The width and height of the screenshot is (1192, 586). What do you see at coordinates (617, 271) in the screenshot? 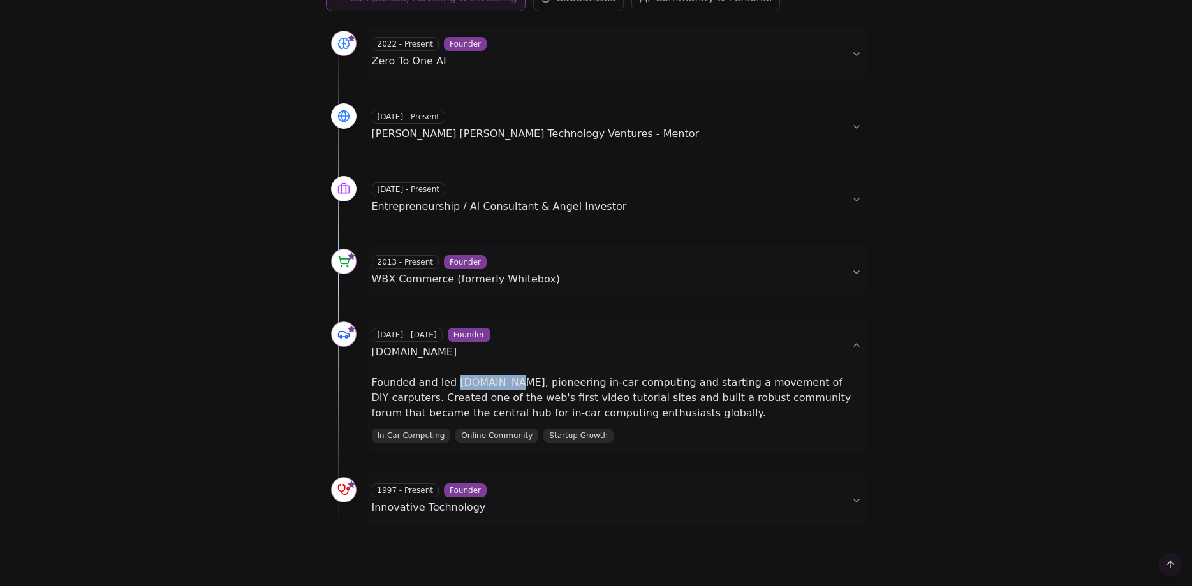
I see `button: 2013 - PresentFounderWBX Commerce (formerly Whitebox)` at bounding box center [617, 271].